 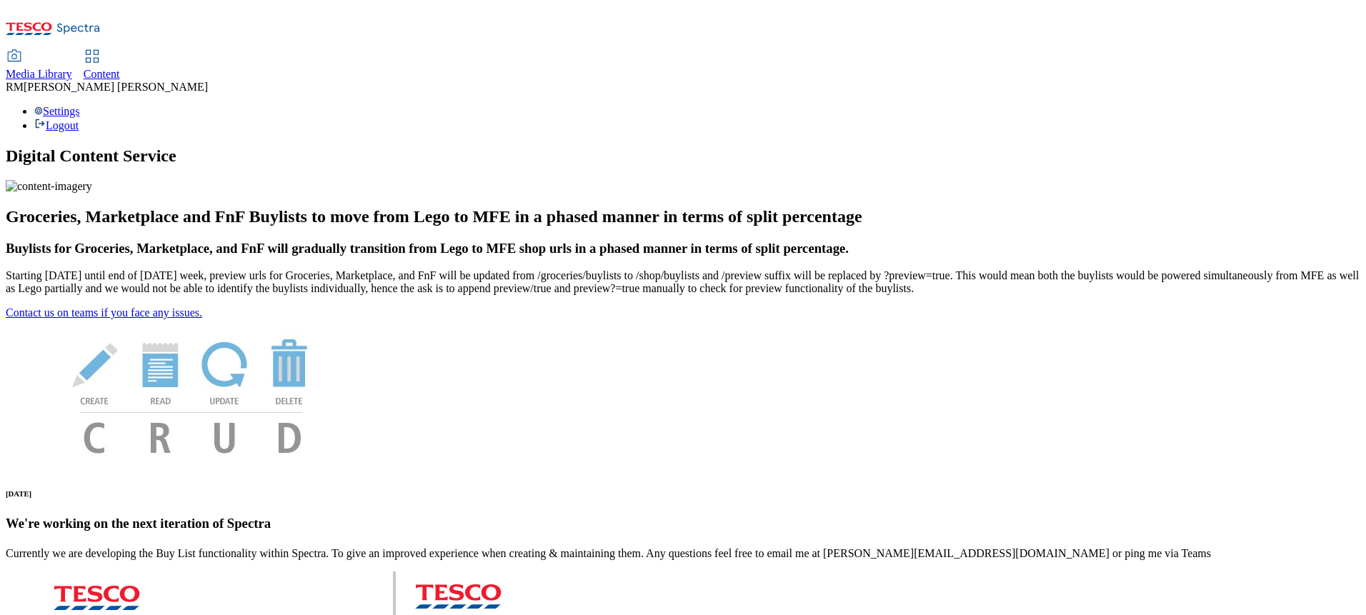 What do you see at coordinates (101, 74) in the screenshot?
I see `span: Content` at bounding box center [101, 74].